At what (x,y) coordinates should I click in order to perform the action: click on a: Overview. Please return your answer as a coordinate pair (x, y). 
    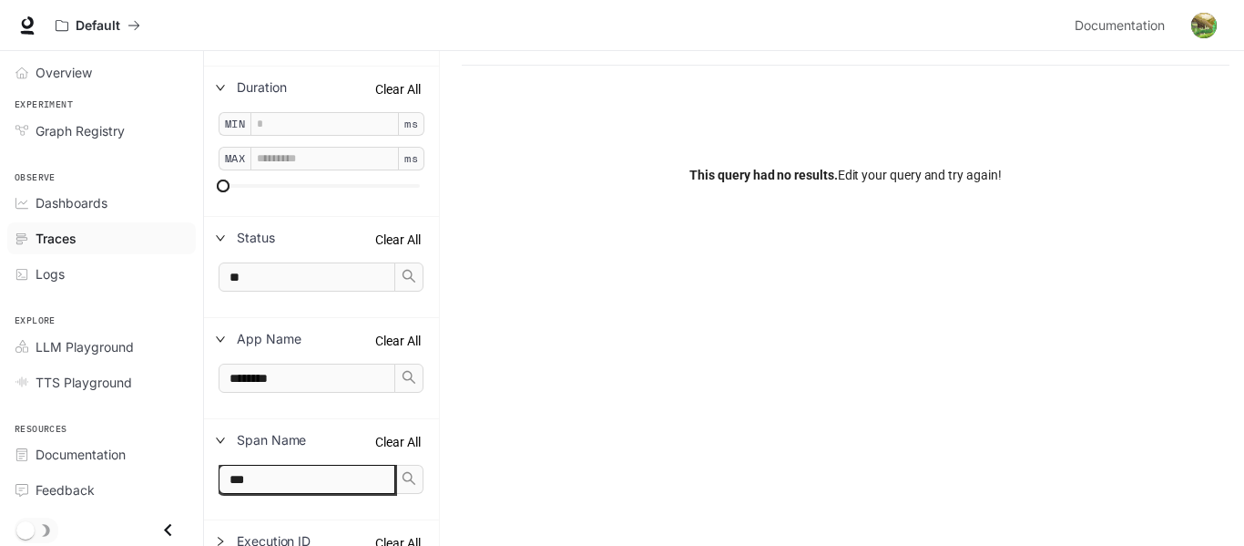
    Looking at the image, I should click on (101, 72).